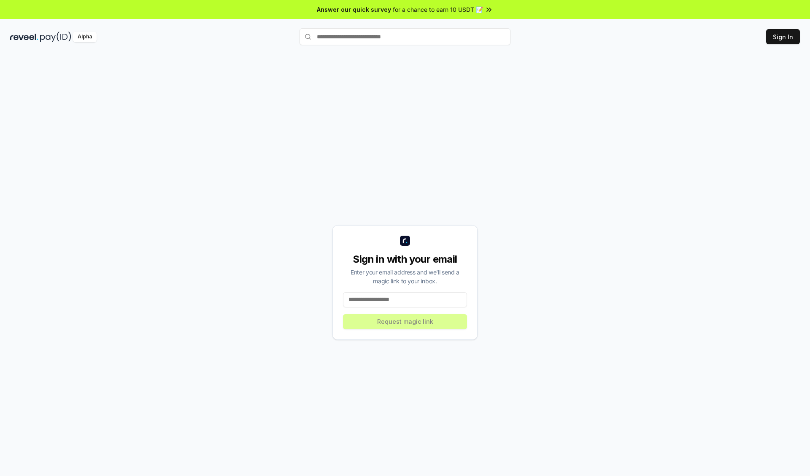 Image resolution: width=810 pixels, height=476 pixels. I want to click on img: pay_id, so click(56, 37).